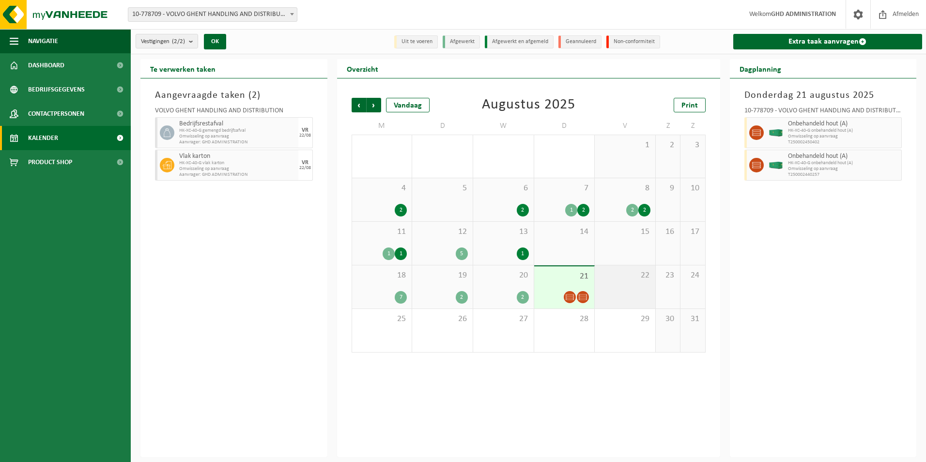  I want to click on li: Uit te voeren, so click(416, 42).